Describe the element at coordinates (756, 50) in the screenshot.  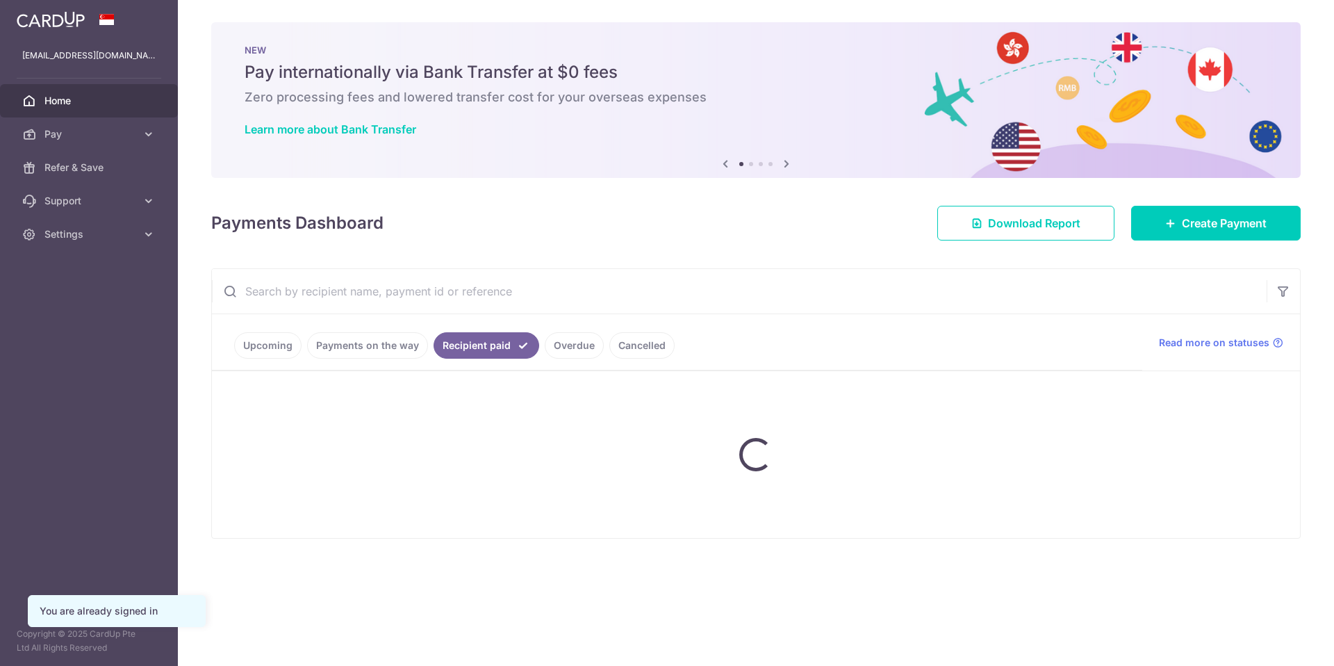
I see `p: NEW` at that location.